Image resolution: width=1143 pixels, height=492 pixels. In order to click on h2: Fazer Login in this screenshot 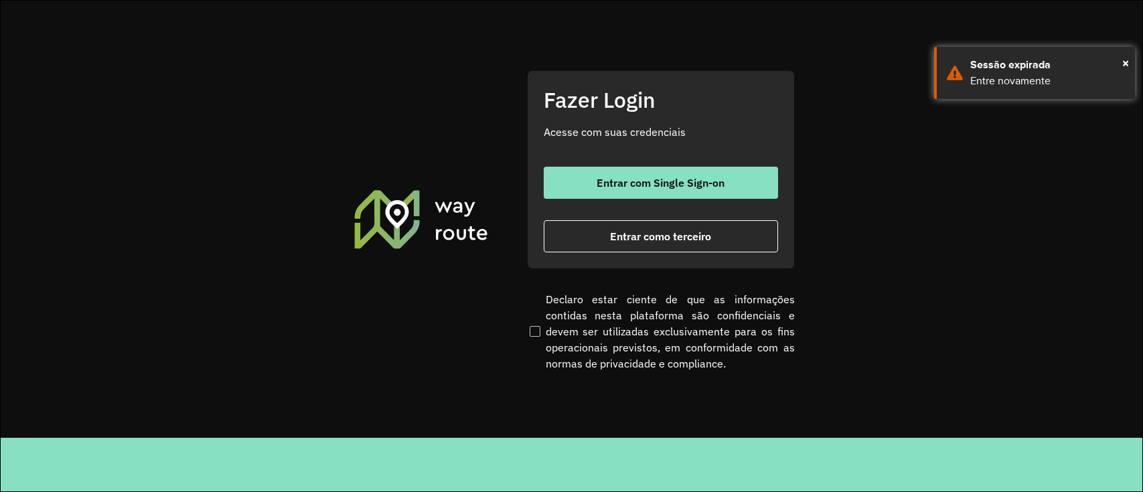, I will do `click(661, 100)`.